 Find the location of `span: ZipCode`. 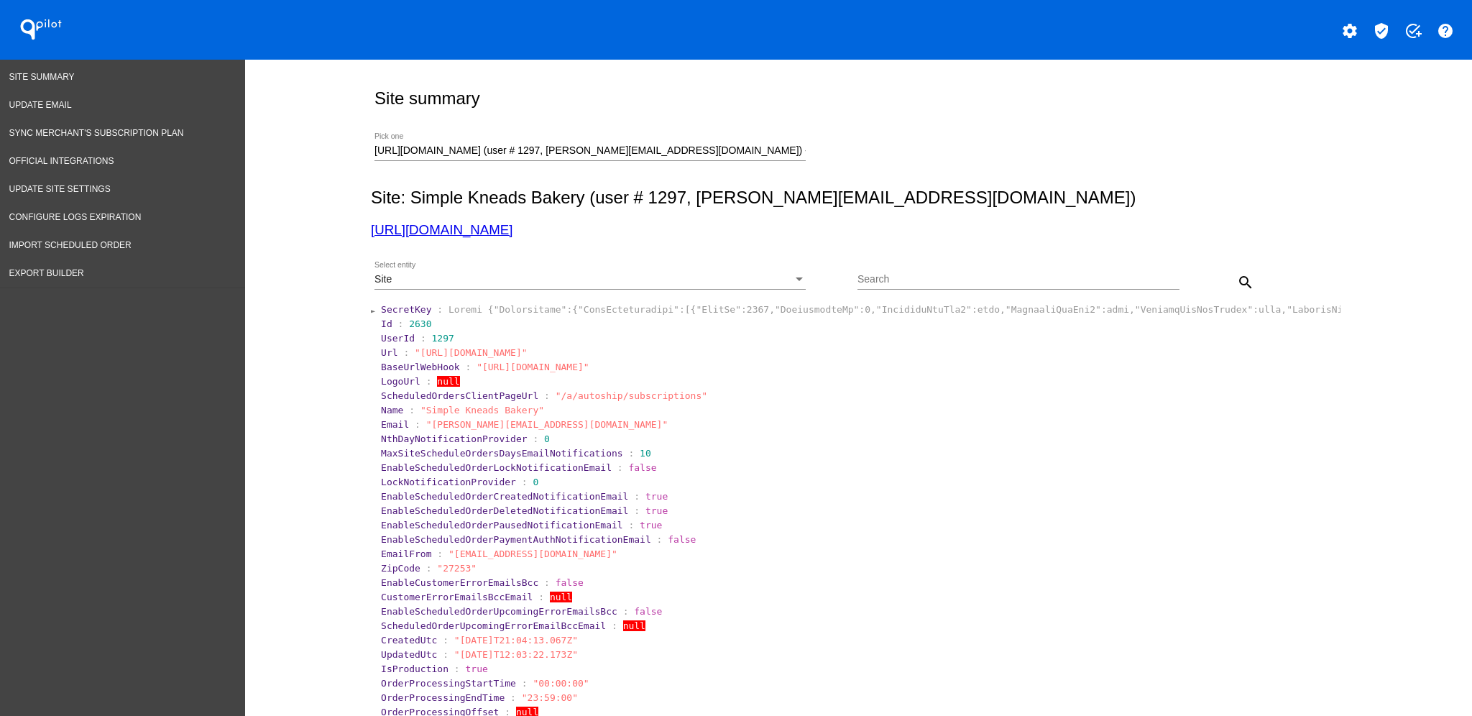

span: ZipCode is located at coordinates (400, 568).